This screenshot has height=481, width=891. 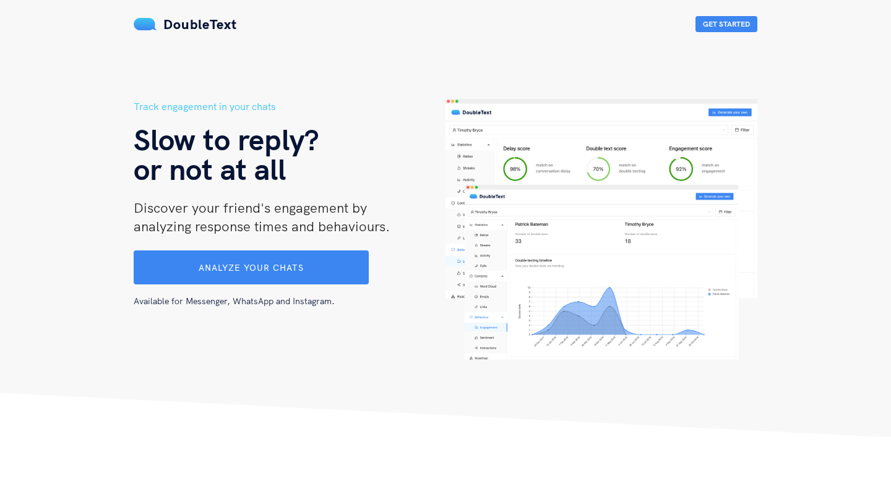 I want to click on button: Get Started, so click(x=726, y=24).